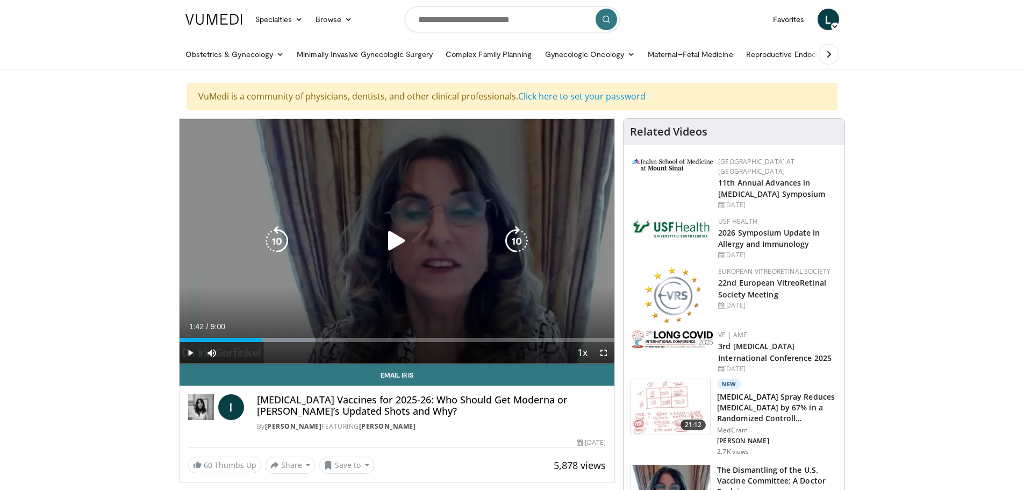 The height and width of the screenshot is (490, 1024). Describe the element at coordinates (489, 54) in the screenshot. I see `a: Complex Family Planning` at that location.